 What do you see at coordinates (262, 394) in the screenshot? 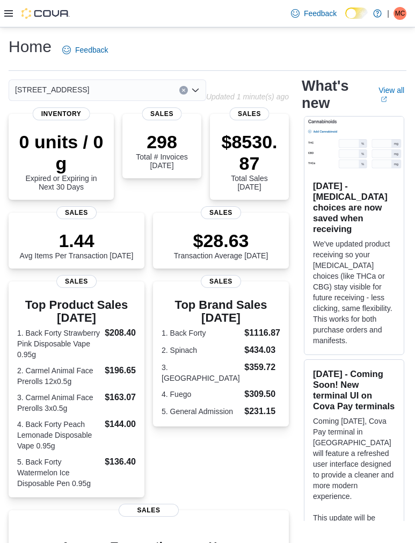
I see `dd: $309.50` at bounding box center [262, 394].